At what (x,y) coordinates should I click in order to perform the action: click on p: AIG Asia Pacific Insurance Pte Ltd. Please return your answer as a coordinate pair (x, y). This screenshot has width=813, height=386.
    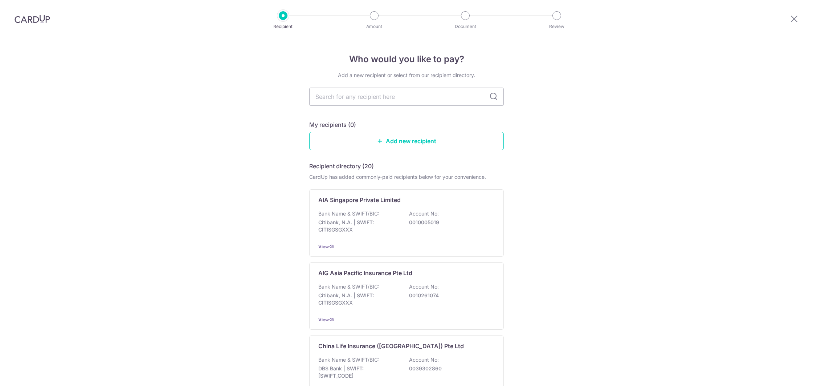
    Looking at the image, I should click on (365, 273).